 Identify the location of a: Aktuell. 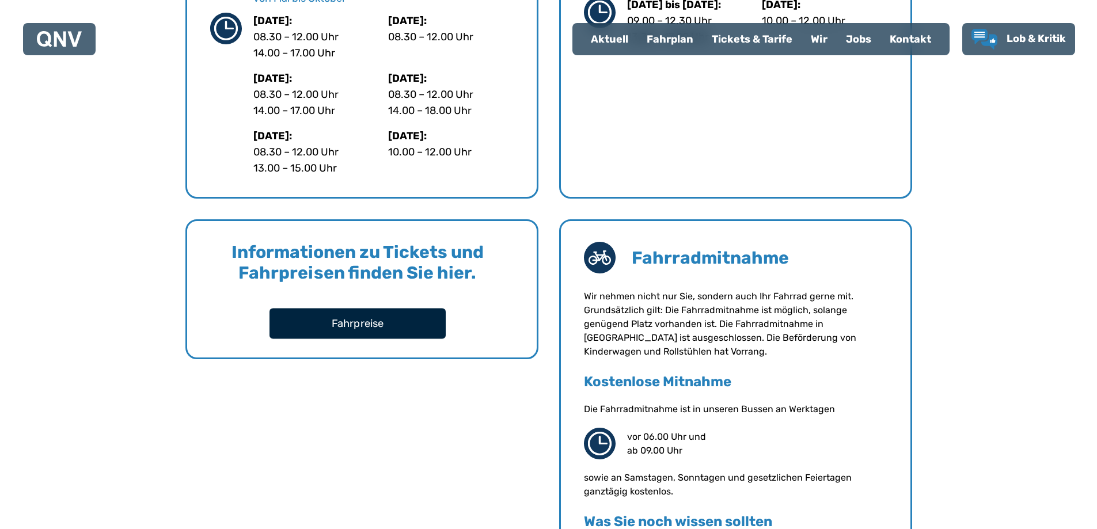
(609, 39).